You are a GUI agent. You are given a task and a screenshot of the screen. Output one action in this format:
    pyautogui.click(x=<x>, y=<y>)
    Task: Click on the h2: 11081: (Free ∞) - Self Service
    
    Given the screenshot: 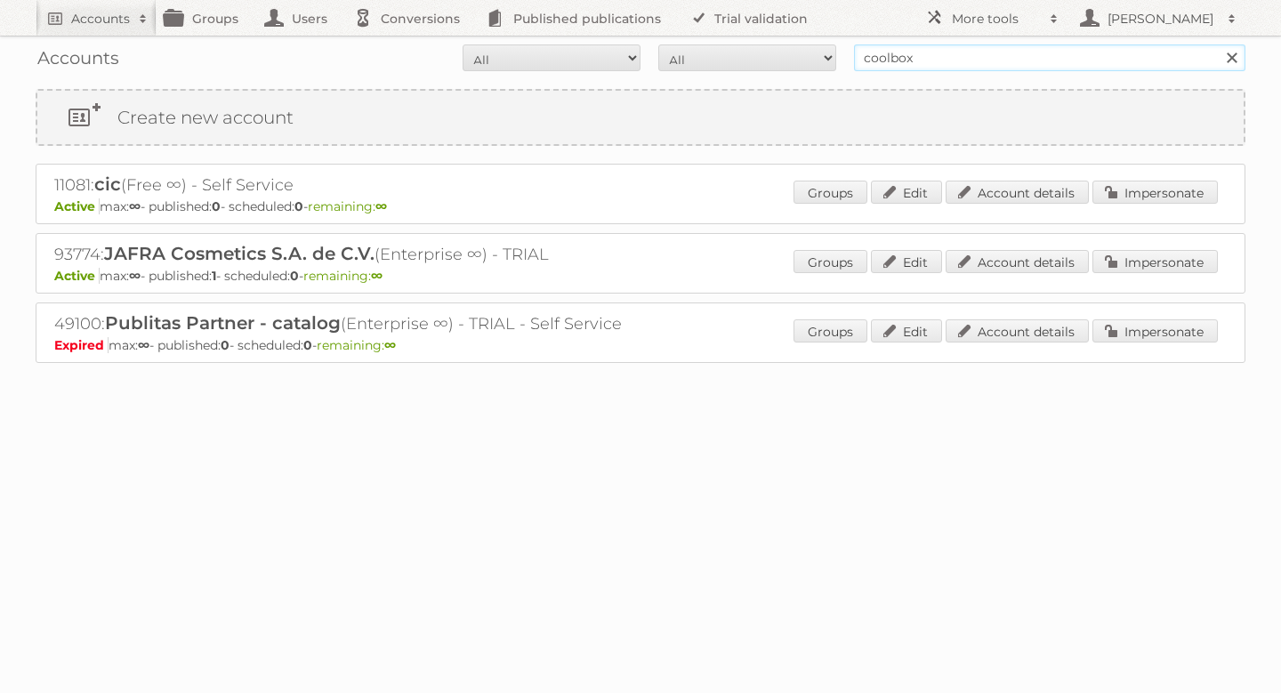 What is the action you would take?
    pyautogui.click(x=366, y=185)
    